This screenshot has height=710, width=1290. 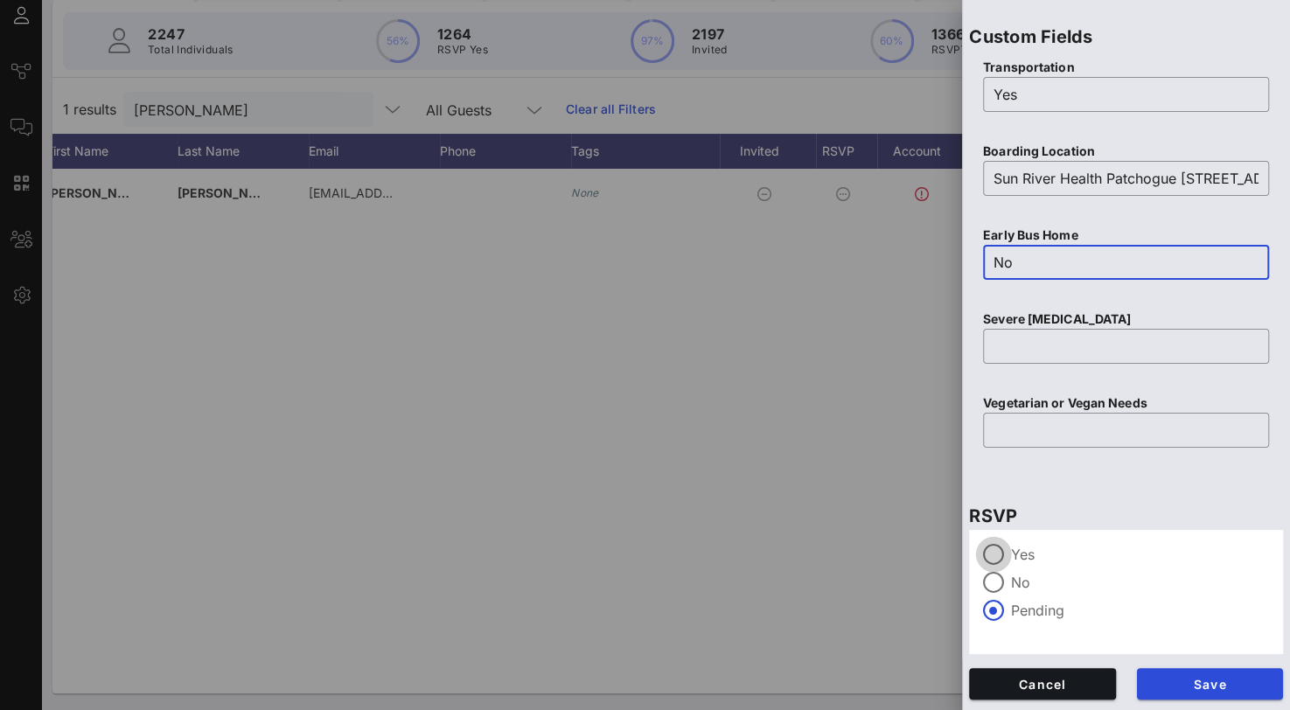 What do you see at coordinates (1042, 684) in the screenshot?
I see `button: Cancel` at bounding box center [1042, 684].